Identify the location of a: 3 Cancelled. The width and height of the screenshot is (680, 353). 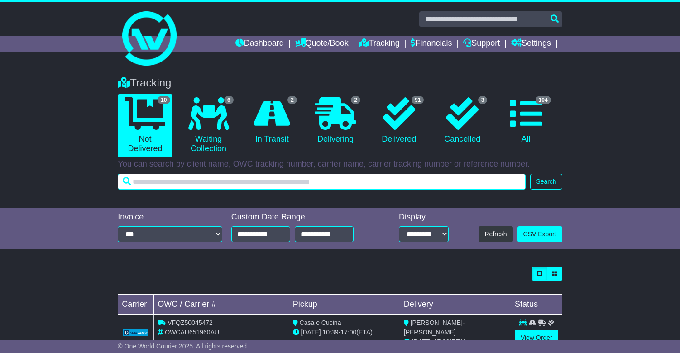
(462, 121).